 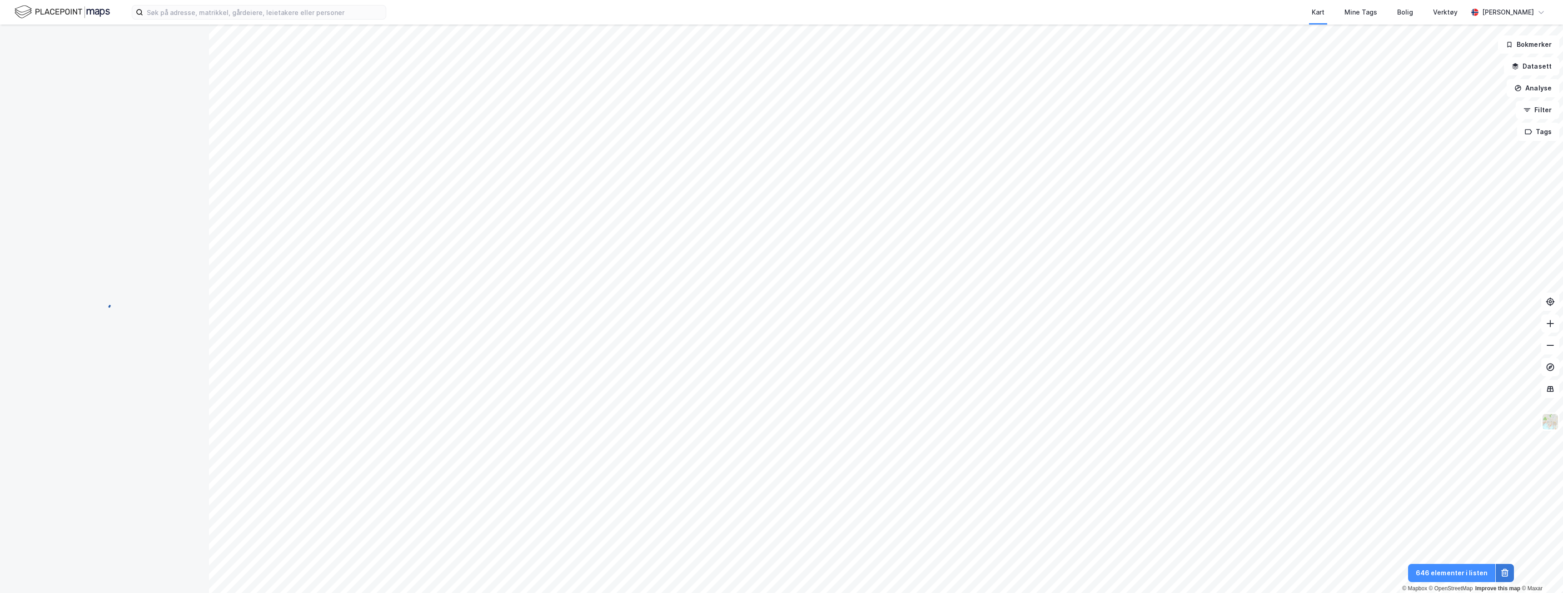 What do you see at coordinates (1540, 571) in the screenshot?
I see `div: Kontrollprogram for chat` at bounding box center [1540, 571].